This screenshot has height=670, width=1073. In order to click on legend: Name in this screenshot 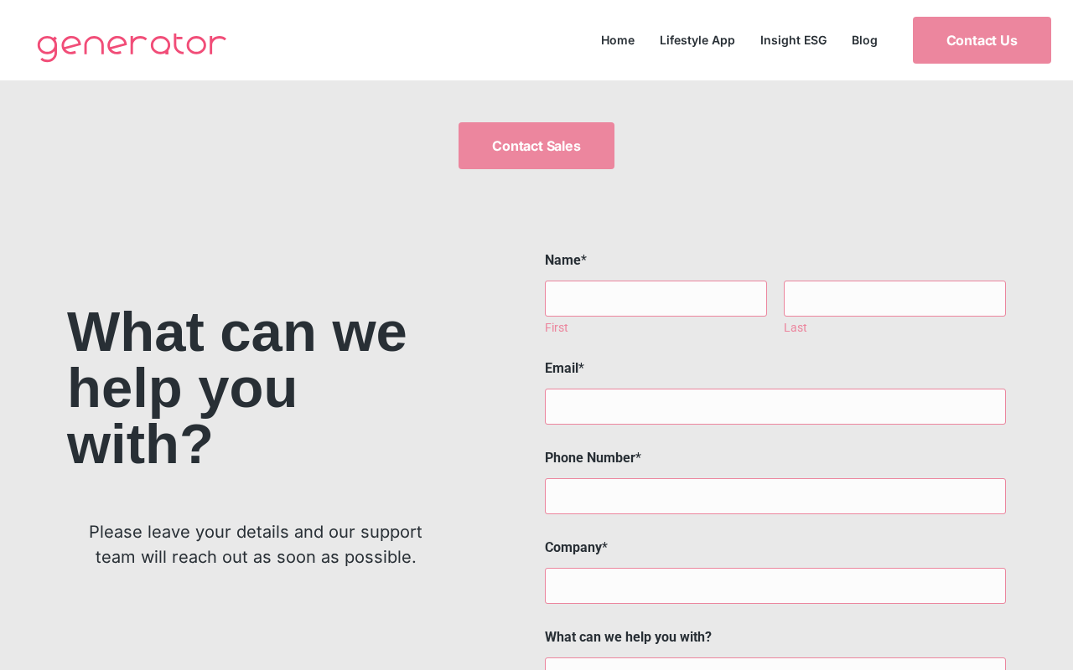, I will do `click(566, 260)`.